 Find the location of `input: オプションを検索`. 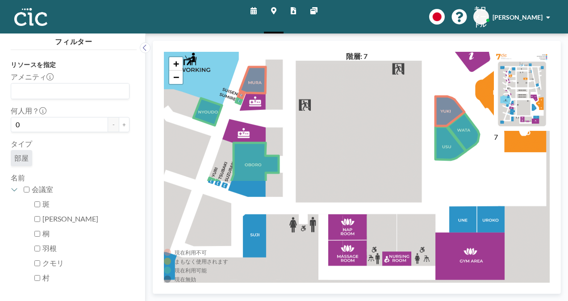

input: オプションを検索 is located at coordinates (68, 91).